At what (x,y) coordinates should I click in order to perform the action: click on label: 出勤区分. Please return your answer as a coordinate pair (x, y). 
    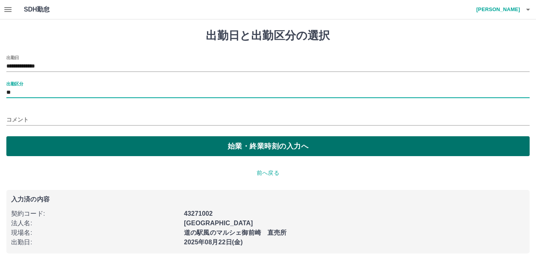
    Looking at the image, I should click on (15, 83).